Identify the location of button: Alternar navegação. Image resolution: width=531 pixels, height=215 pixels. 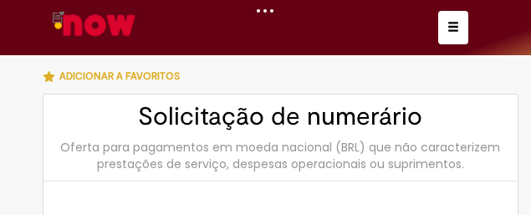
(454, 28).